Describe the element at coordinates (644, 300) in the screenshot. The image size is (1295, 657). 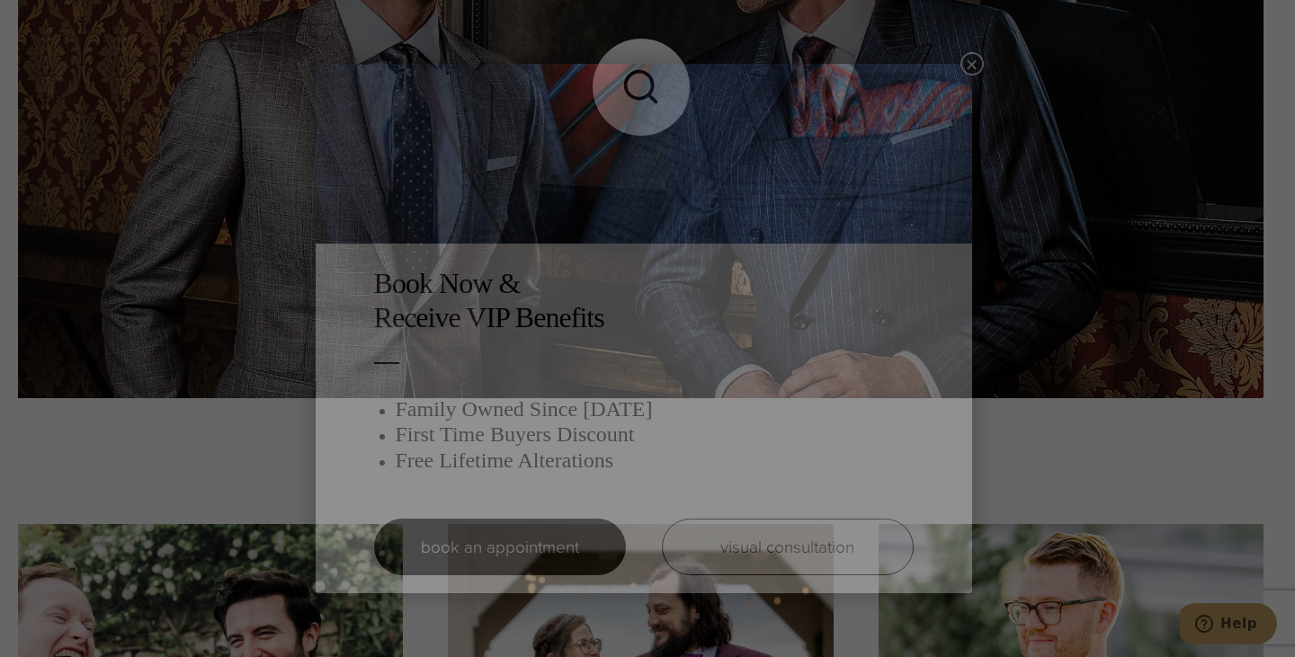
I see `h2: Book Now & Receive VIP Benefits` at that location.